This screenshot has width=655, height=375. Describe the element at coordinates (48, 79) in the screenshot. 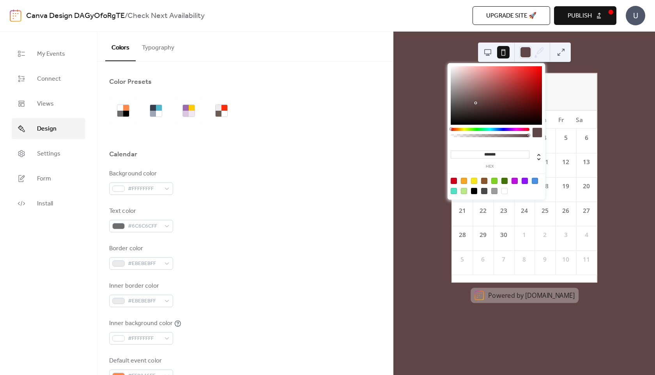

I see `a: Connect` at that location.